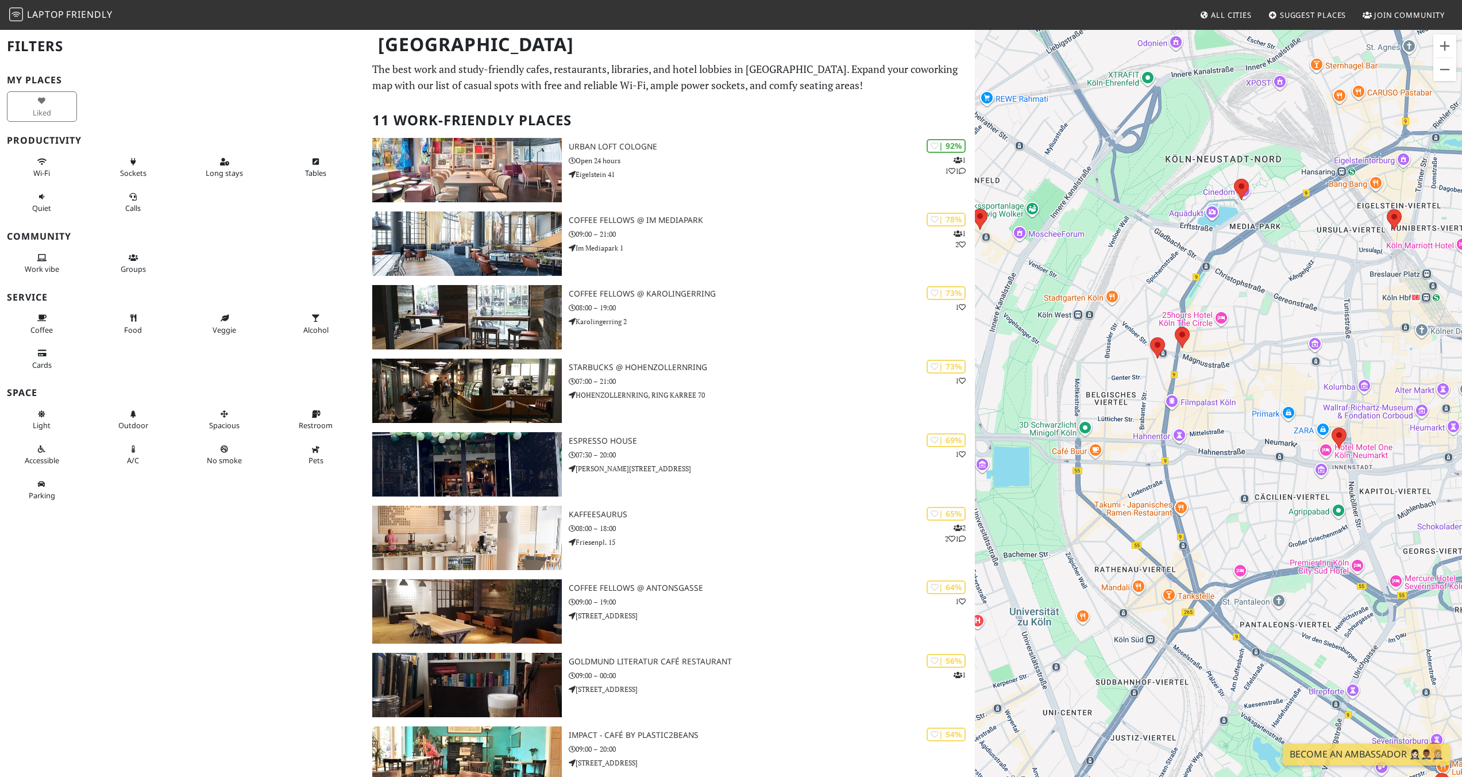  Describe the element at coordinates (1308, 15) in the screenshot. I see `a: Suggest Places` at that location.